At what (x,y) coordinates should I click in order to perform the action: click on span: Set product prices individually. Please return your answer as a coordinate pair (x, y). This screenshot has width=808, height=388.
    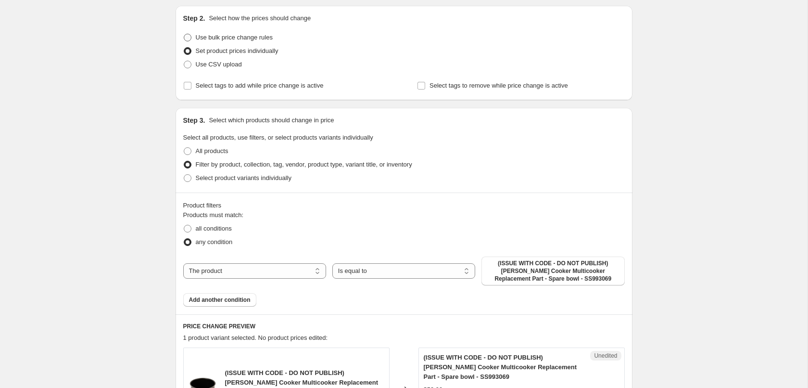
    Looking at the image, I should click on (237, 50).